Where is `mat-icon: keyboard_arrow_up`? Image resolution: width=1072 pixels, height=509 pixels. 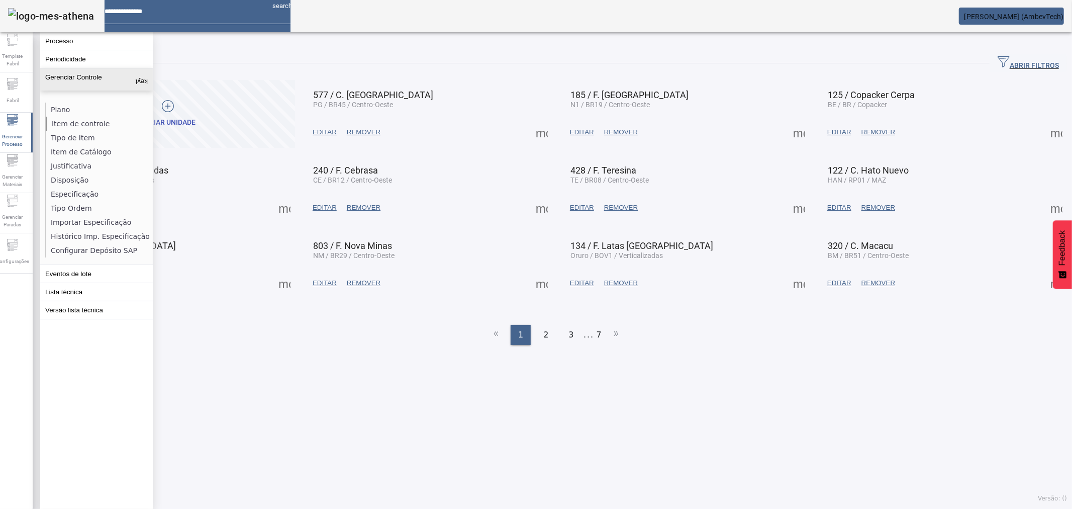 mat-icon: keyboard_arrow_up is located at coordinates (142, 79).